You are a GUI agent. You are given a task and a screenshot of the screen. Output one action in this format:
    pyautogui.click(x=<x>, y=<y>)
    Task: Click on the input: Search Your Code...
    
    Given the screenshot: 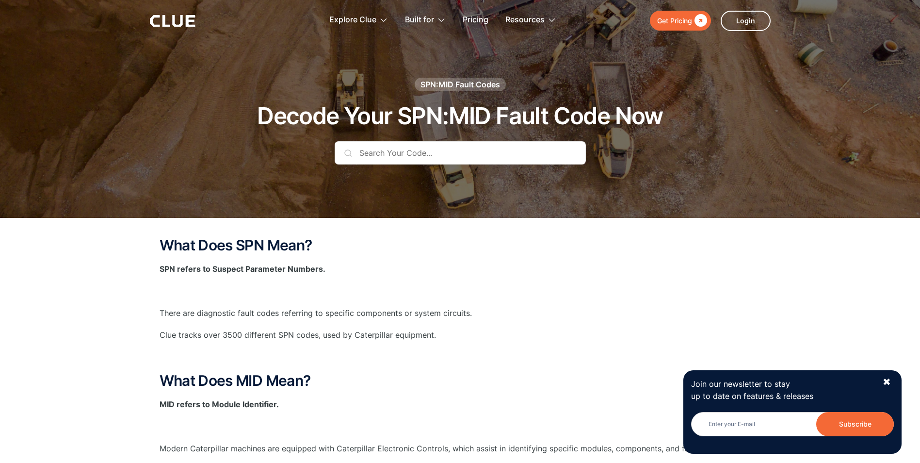 What is the action you would take?
    pyautogui.click(x=460, y=153)
    